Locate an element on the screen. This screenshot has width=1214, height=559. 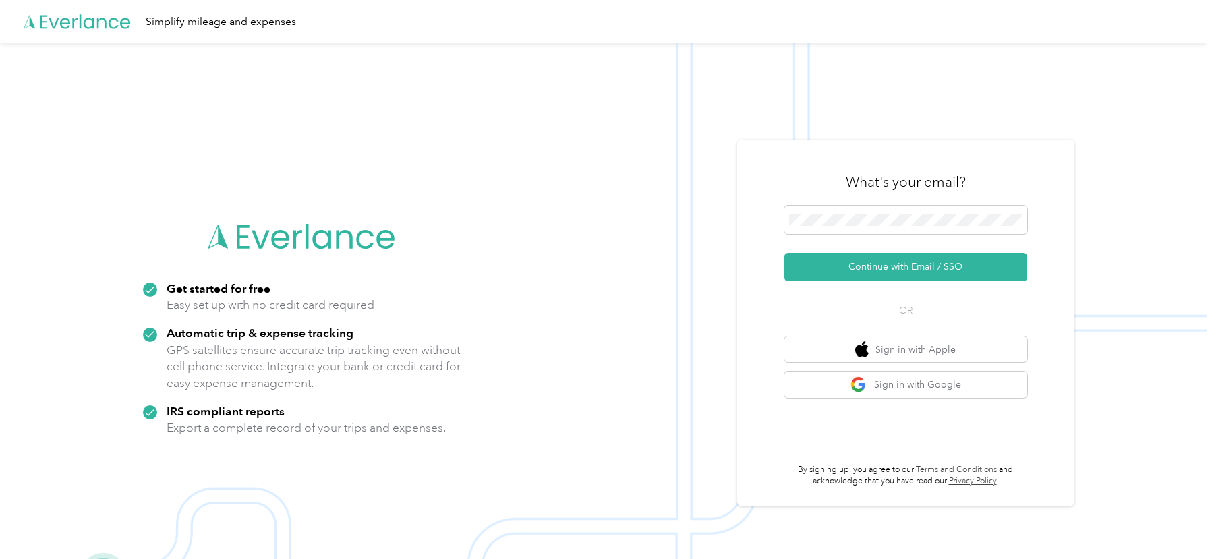
p: GPS satellites ensure accurate trip tracking even without cell phone service. Integrate your bank... is located at coordinates (314, 367).